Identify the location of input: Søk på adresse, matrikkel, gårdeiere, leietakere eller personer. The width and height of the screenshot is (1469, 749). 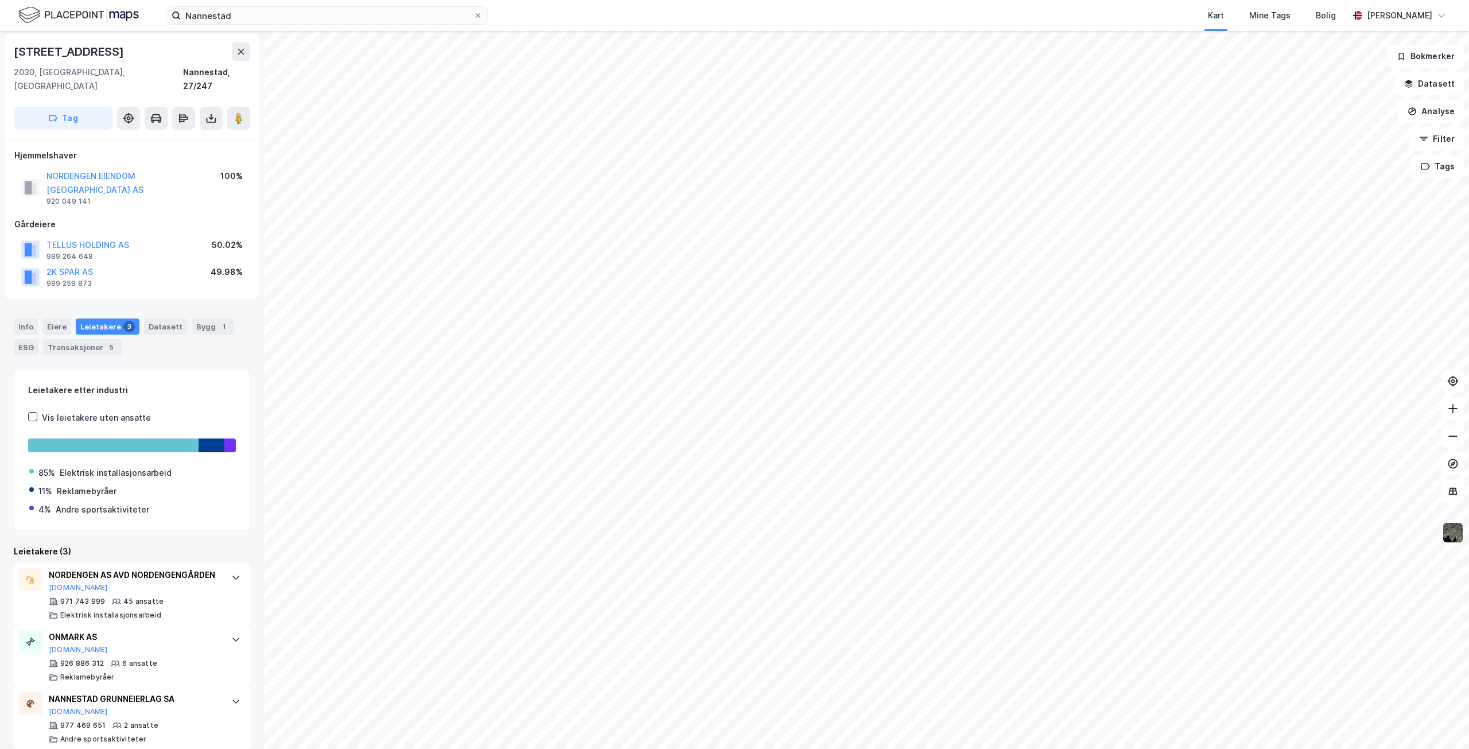
(327, 15).